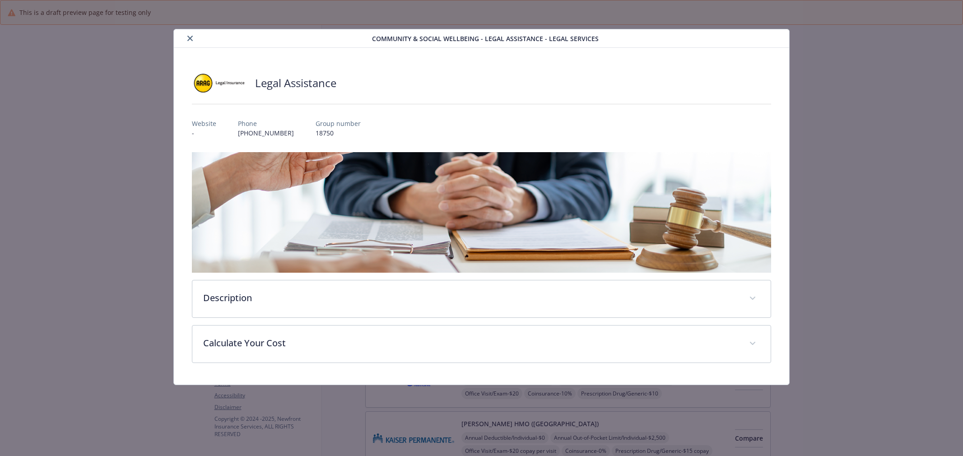 The height and width of the screenshot is (456, 963). I want to click on p: Website, so click(204, 123).